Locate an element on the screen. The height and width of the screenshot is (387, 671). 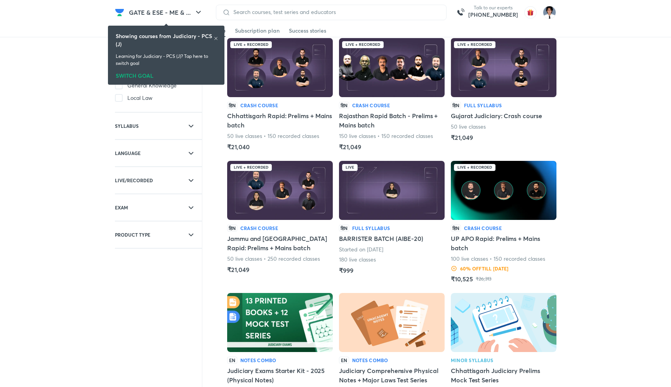
h6: LANGUAGE is located at coordinates (128, 153).